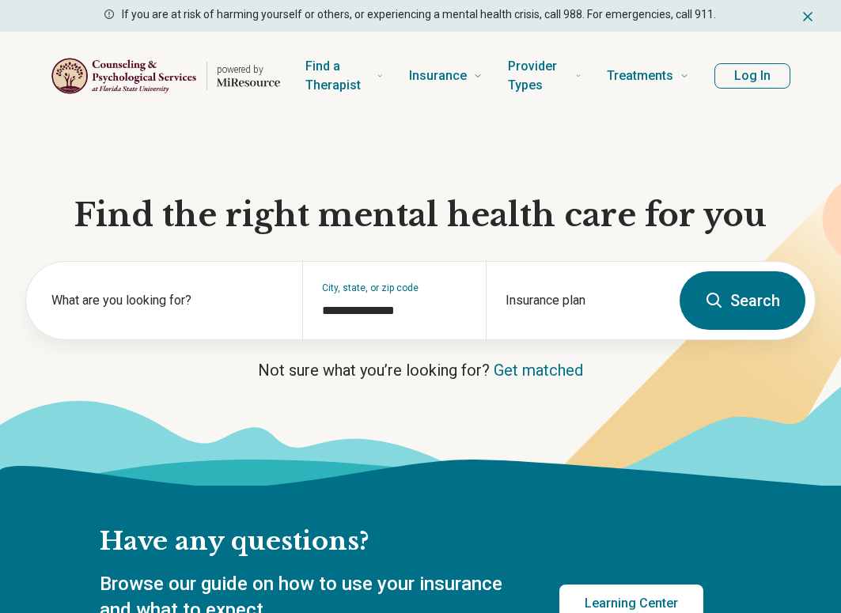 The height and width of the screenshot is (613, 841). Describe the element at coordinates (344, 76) in the screenshot. I see `a: Find a Therapist` at that location.